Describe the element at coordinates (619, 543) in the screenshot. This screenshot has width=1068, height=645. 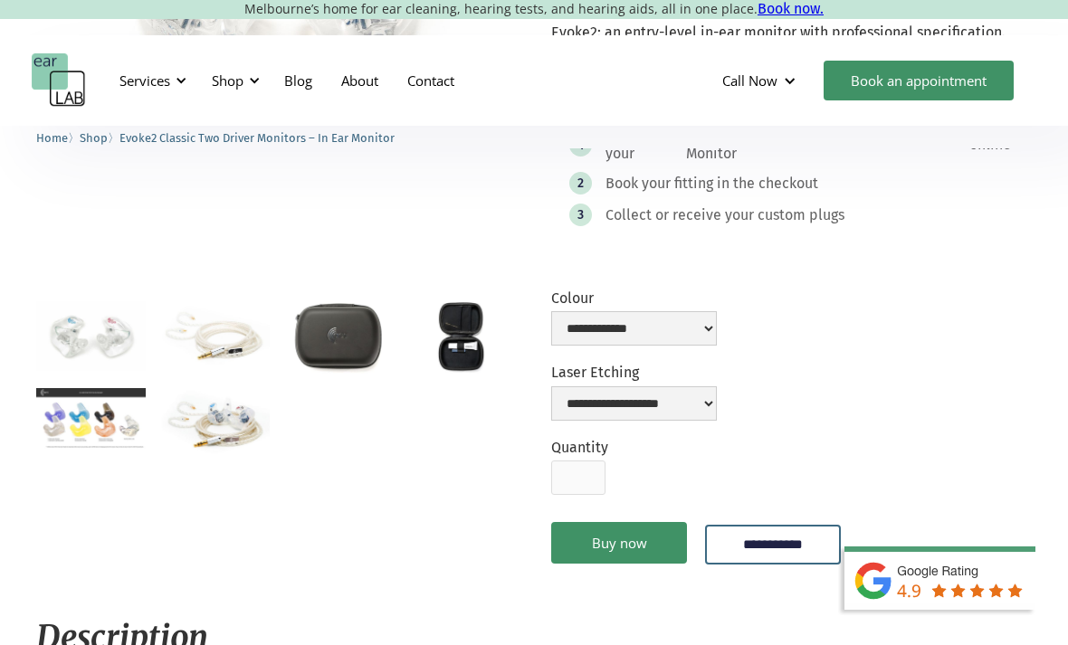
I see `a: Buy now` at that location.